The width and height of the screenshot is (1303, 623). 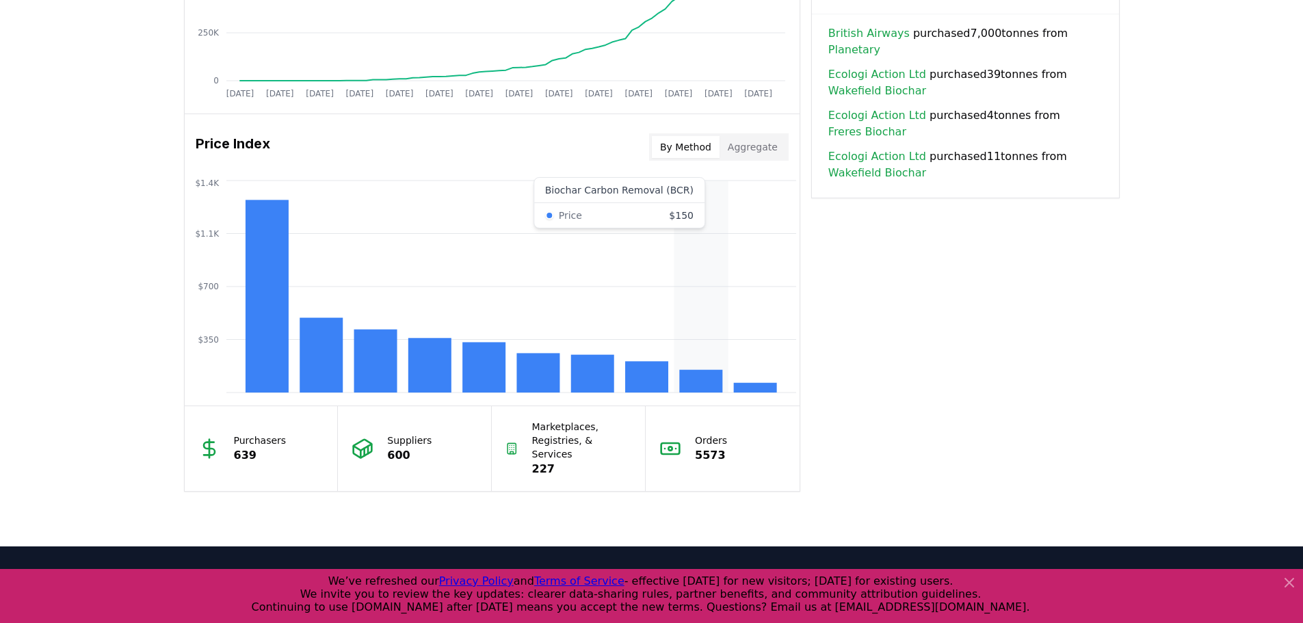 What do you see at coordinates (208, 340) in the screenshot?
I see `tspan: $350` at bounding box center [208, 340].